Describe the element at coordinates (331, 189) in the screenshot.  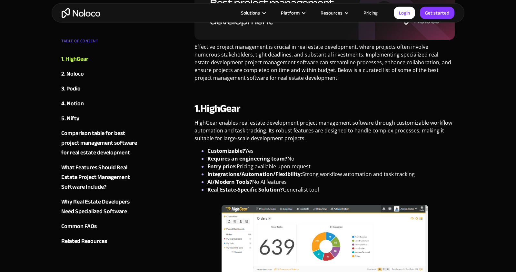
I see `li: Generalist tool` at that location.